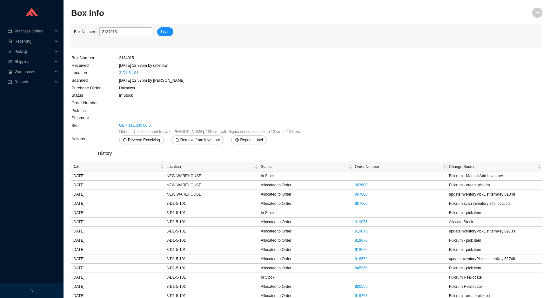 The image size is (550, 298). Describe the element at coordinates (10, 82) in the screenshot. I see `span: fund` at that location.